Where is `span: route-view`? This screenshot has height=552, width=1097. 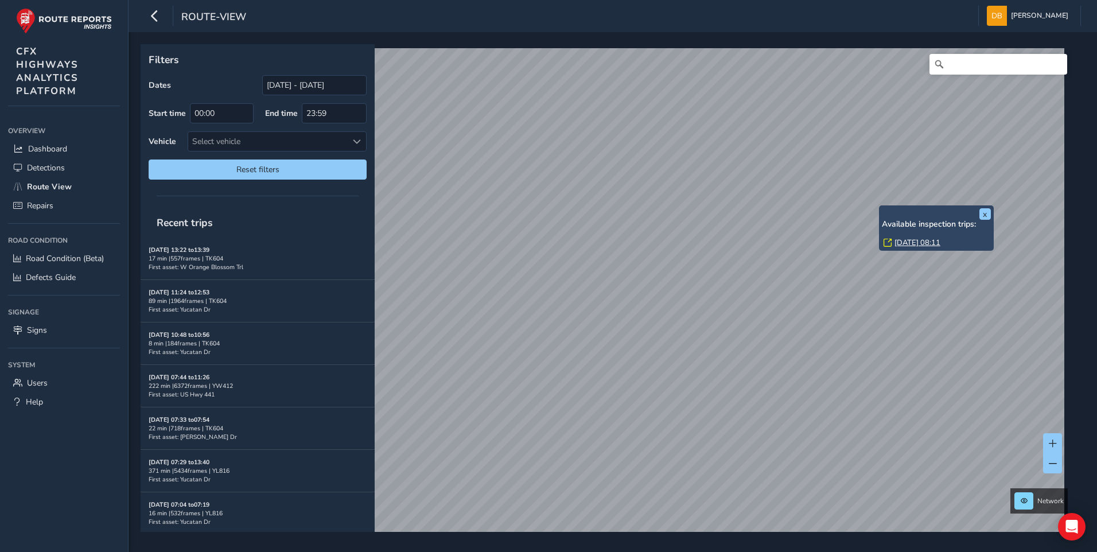 span: route-view is located at coordinates (213, 18).